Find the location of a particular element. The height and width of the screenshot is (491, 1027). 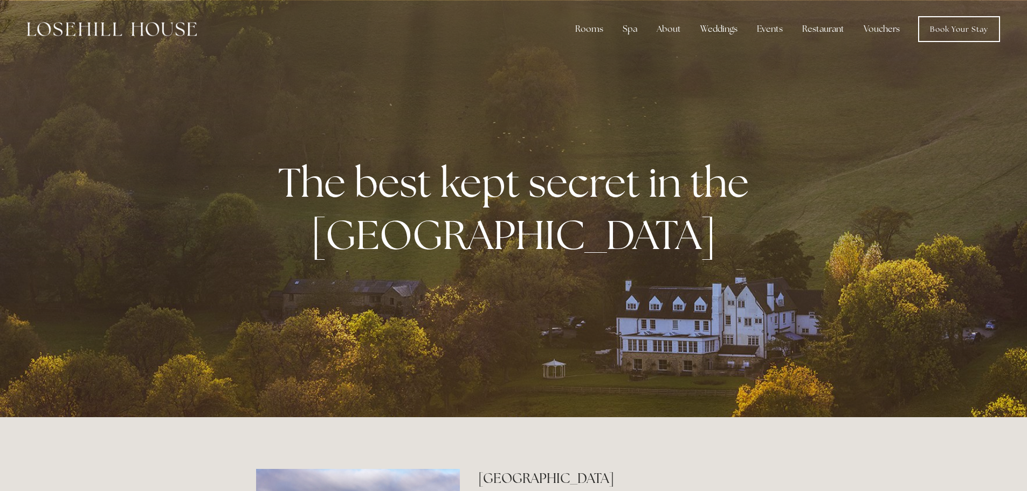

div: About is located at coordinates (669, 29).